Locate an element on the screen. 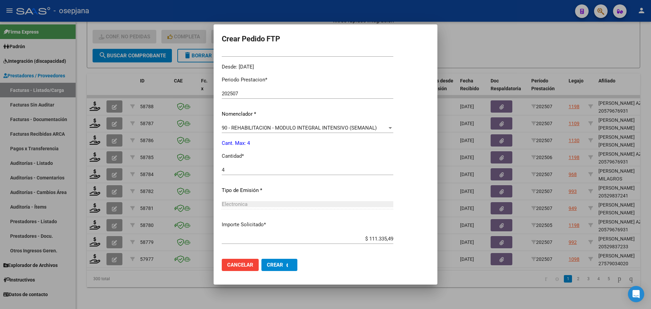  span: Cancelar is located at coordinates (240, 265).